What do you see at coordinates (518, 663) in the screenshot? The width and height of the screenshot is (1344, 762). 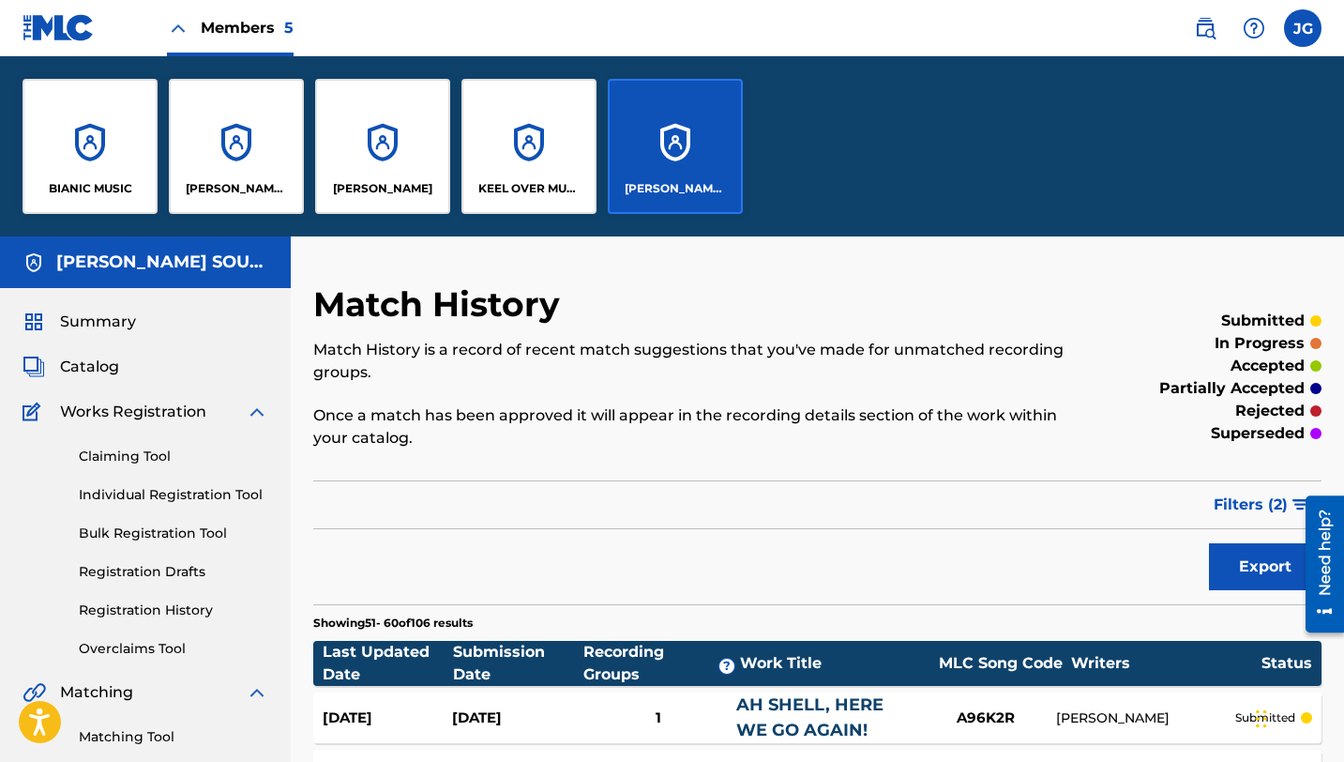 I see `div: Submission Date` at bounding box center [518, 663].